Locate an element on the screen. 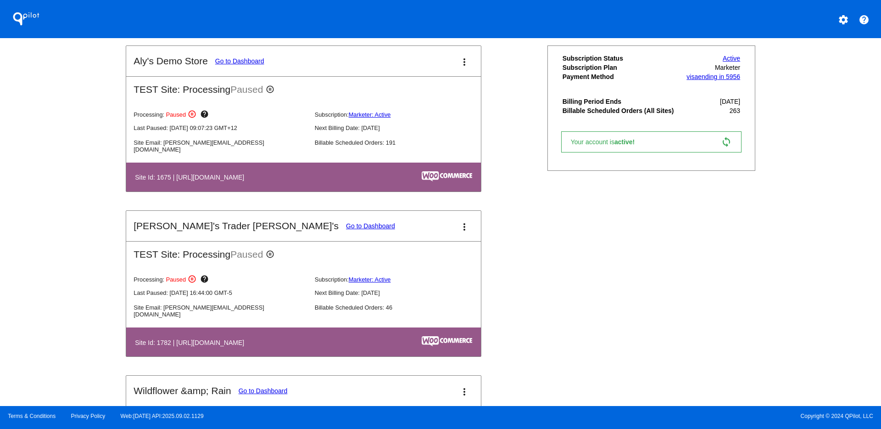  th: Billing Period Ends is located at coordinates (622, 101).